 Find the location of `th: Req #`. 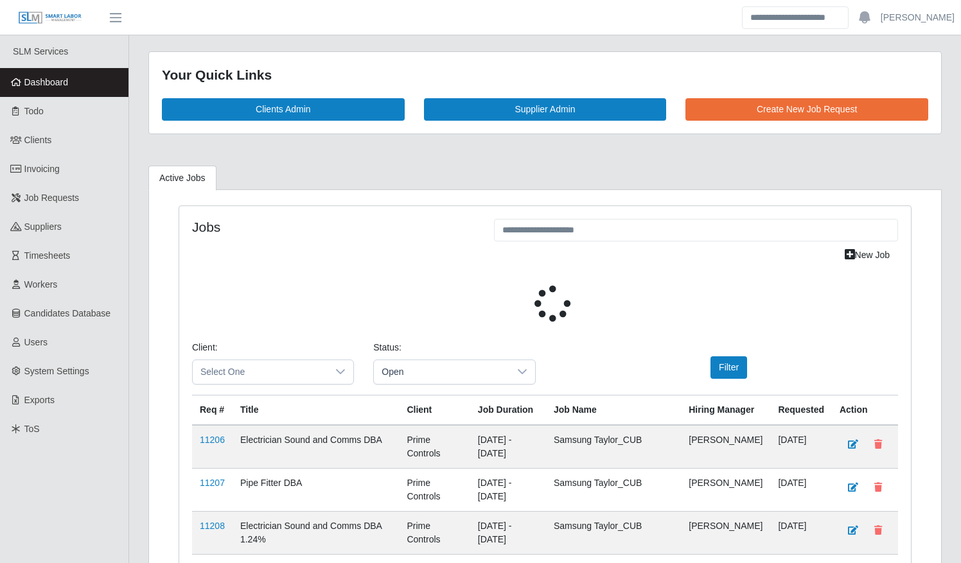

th: Req # is located at coordinates (212, 410).